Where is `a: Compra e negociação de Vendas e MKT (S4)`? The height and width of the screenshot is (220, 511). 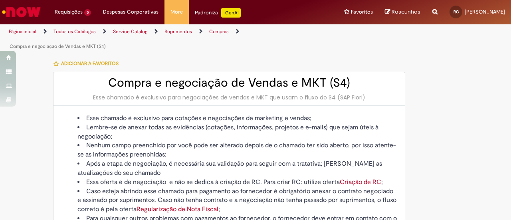
a: Compra e negociação de Vendas e MKT (S4) is located at coordinates (57, 46).